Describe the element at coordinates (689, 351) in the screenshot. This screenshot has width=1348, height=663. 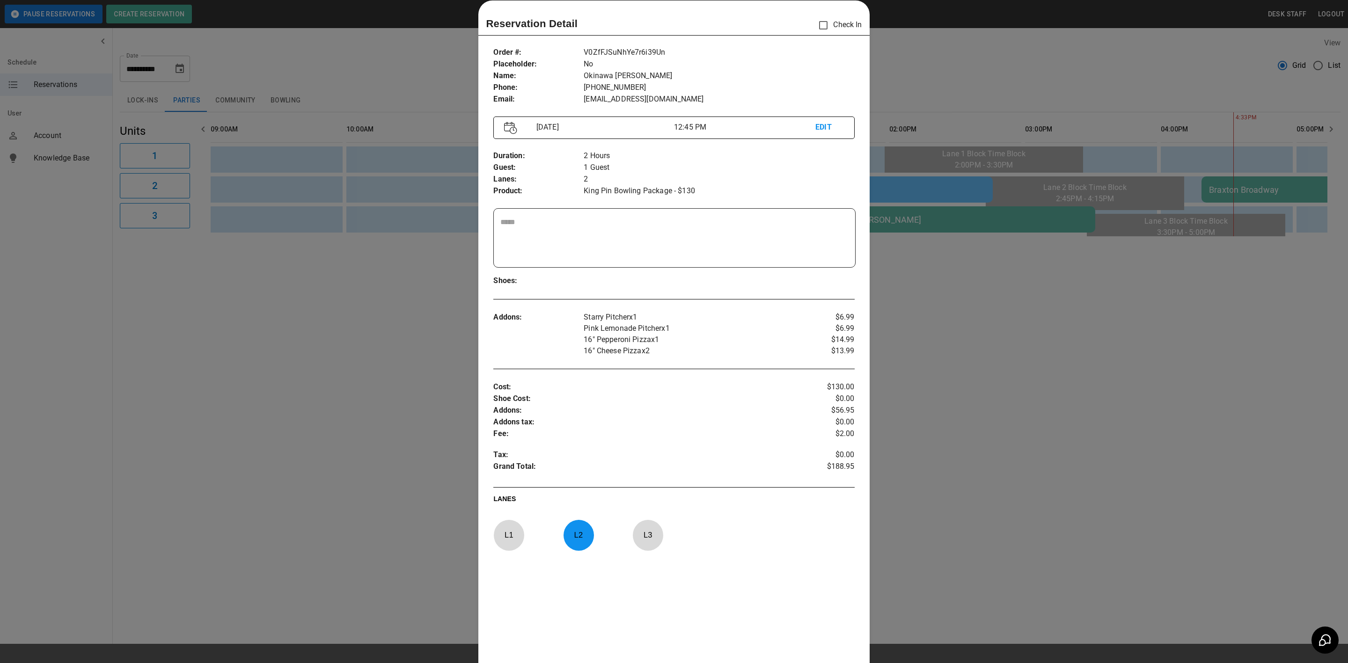
I see `p: 16" Cheese Pizza x 2` at that location.